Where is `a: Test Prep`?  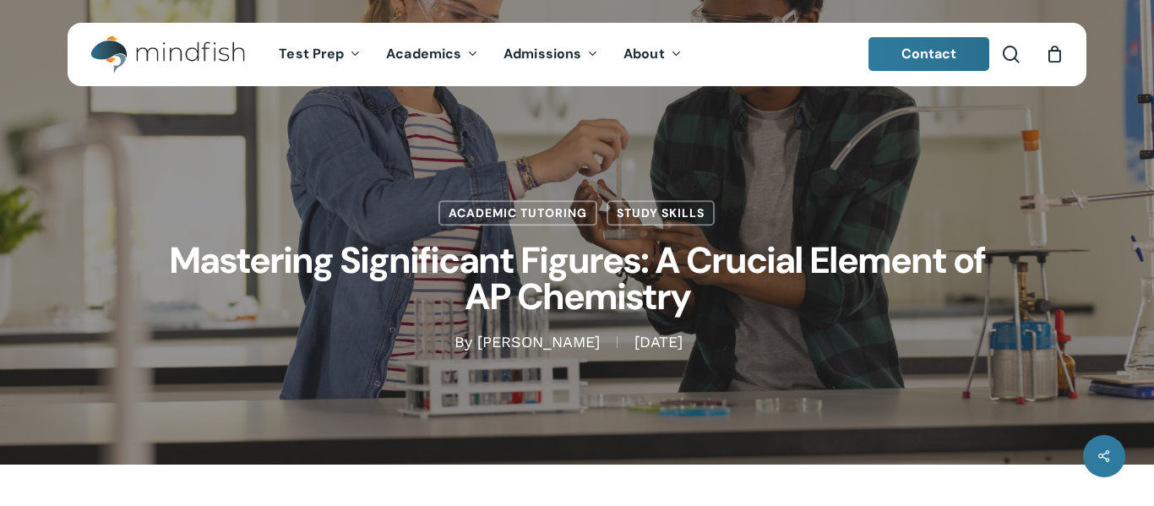
a: Test Prep is located at coordinates (319, 54).